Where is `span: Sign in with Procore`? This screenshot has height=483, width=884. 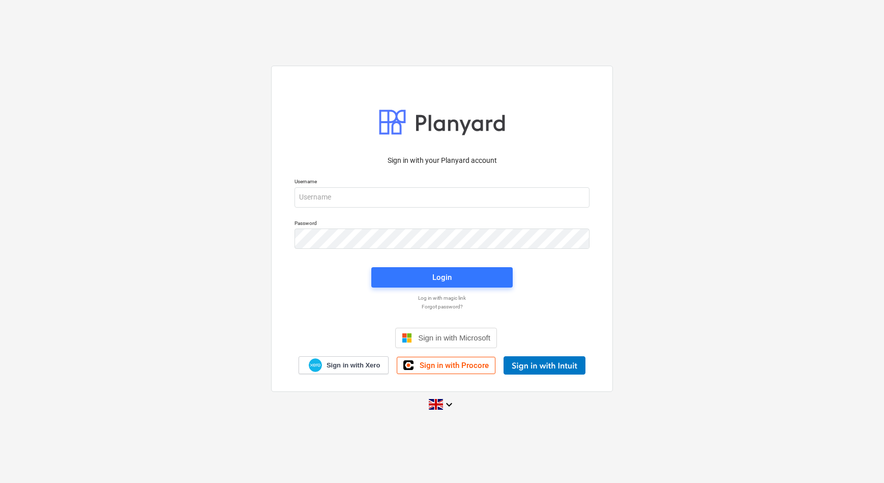 span: Sign in with Procore is located at coordinates (454, 365).